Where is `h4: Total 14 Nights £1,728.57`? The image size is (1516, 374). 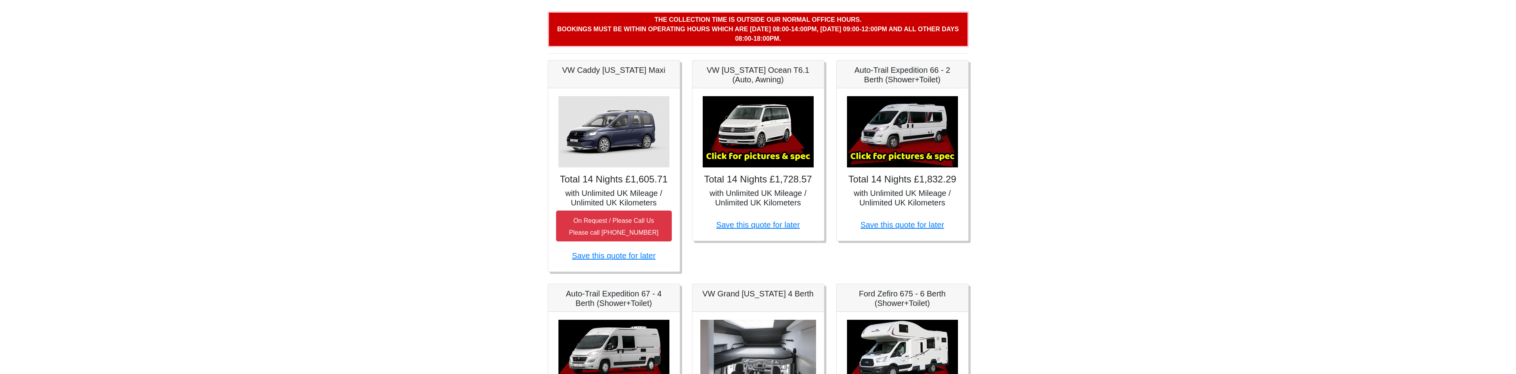
h4: Total 14 Nights £1,728.57 is located at coordinates (758, 179).